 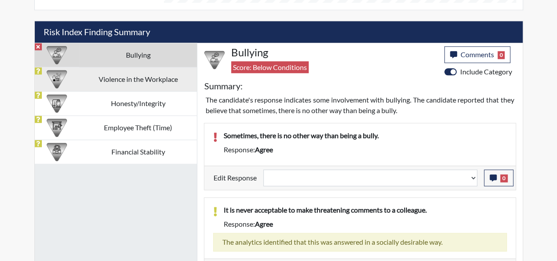 What do you see at coordinates (223, 86) in the screenshot?
I see `h5: Summary:` at bounding box center [223, 86].